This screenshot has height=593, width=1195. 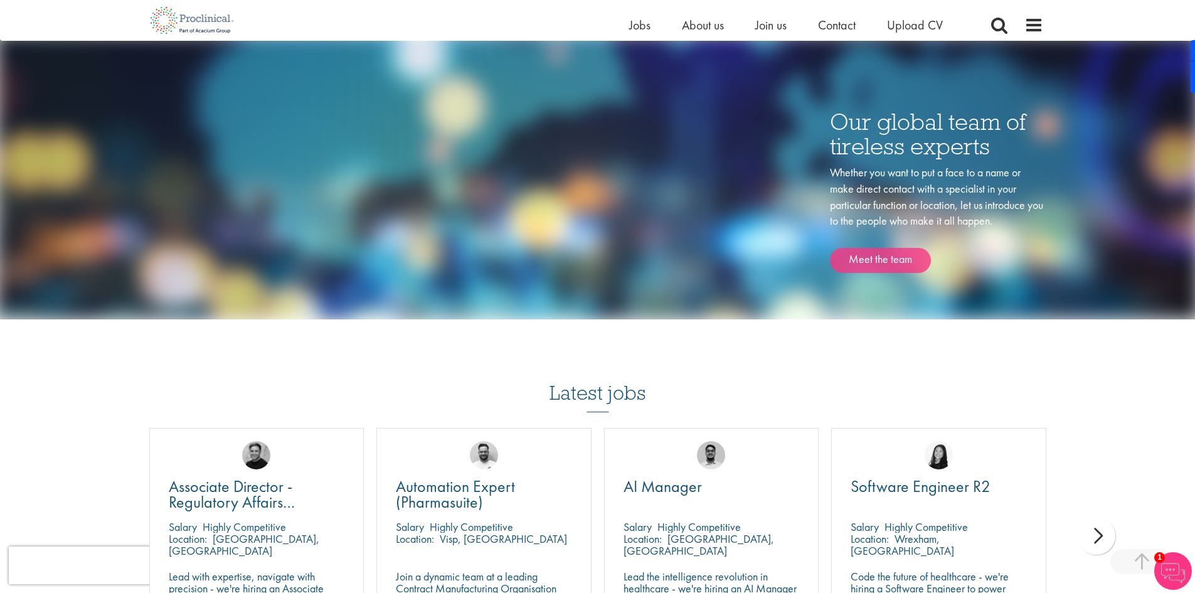 What do you see at coordinates (257, 494) in the screenshot?
I see `a: Associate Director - Regulatory Affairs Consultant` at bounding box center [257, 494].